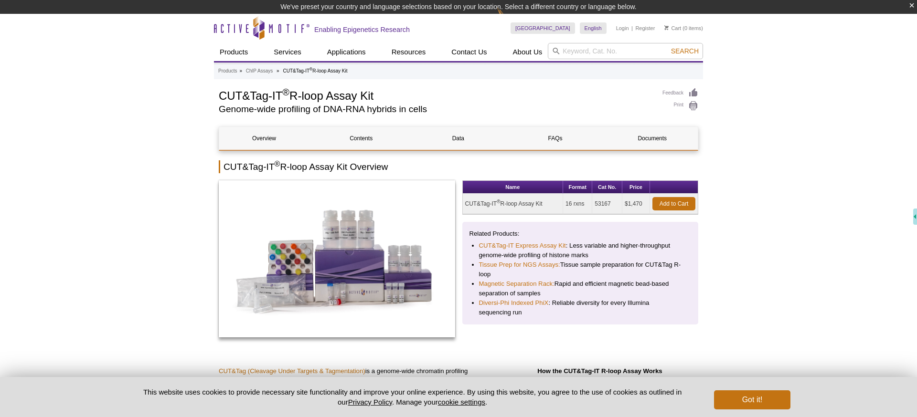  What do you see at coordinates (683, 28) in the screenshot?
I see `li: (0 items)` at bounding box center [683, 28].